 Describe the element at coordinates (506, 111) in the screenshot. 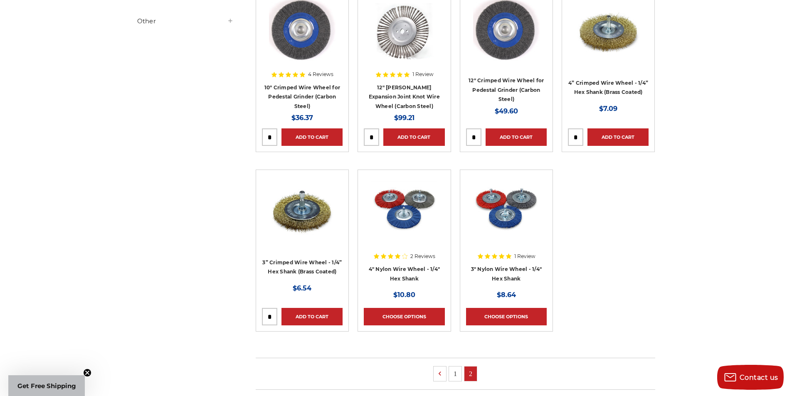

I see `span: $49.60` at that location.